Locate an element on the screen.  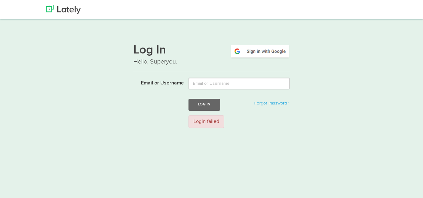
div: Login failed is located at coordinates (207, 122).